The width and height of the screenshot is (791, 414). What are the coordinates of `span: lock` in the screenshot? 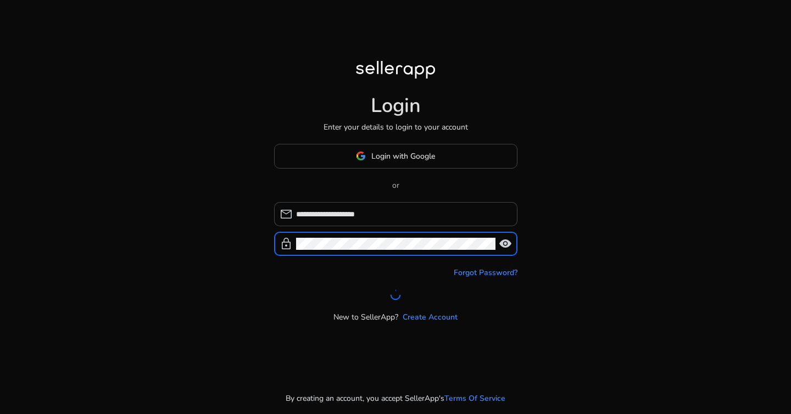 It's located at (286, 244).